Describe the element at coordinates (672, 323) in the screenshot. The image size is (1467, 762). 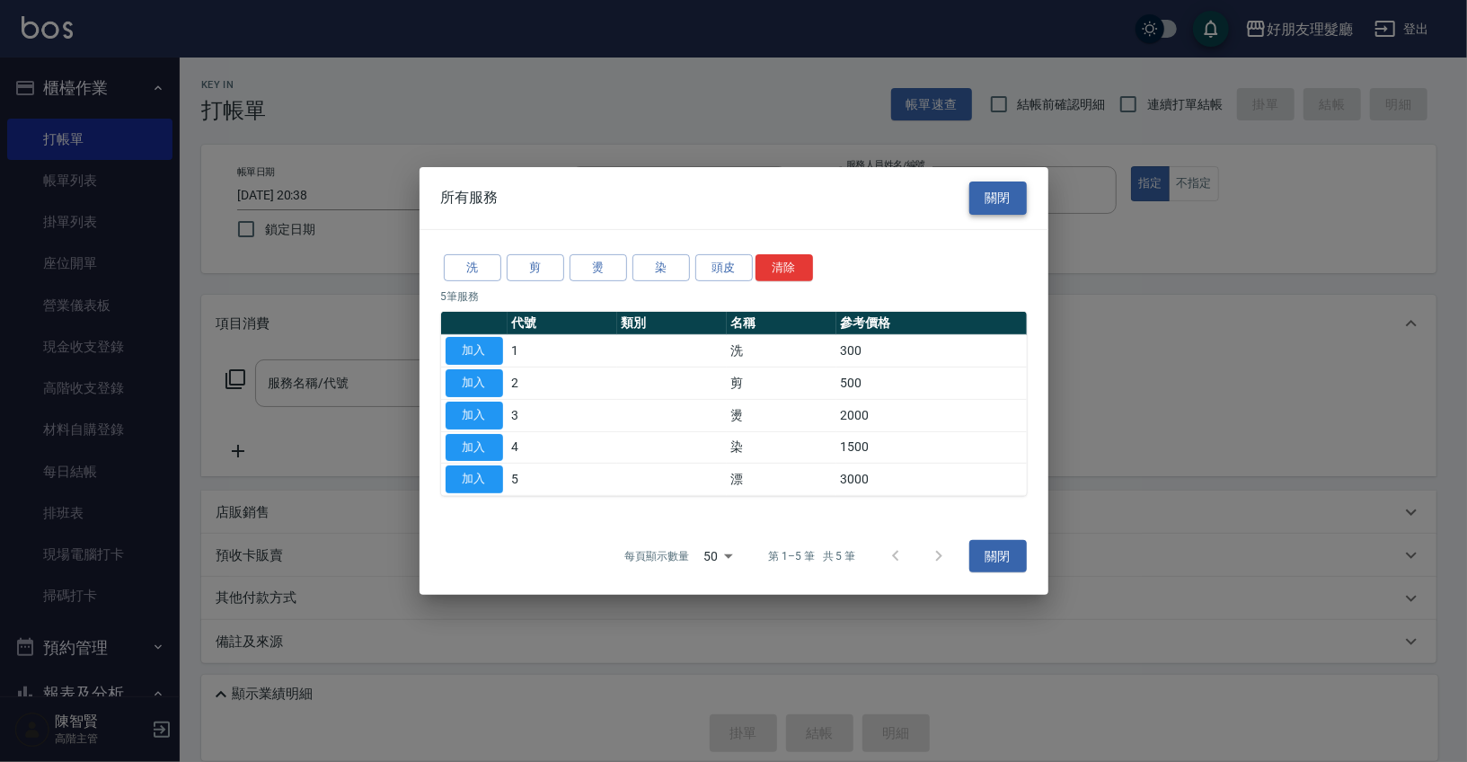
I see `th: 類別` at that location.